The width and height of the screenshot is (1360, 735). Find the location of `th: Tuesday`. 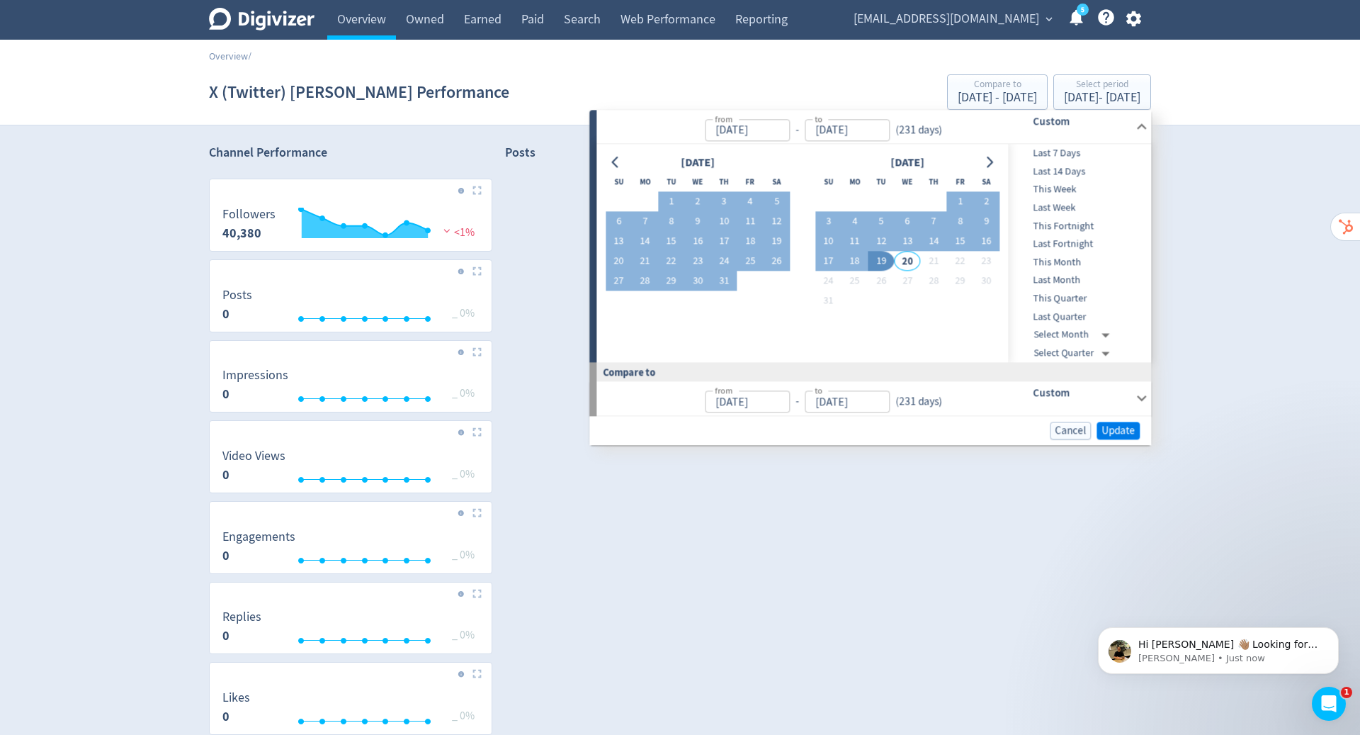

th: Tuesday is located at coordinates (881, 182).